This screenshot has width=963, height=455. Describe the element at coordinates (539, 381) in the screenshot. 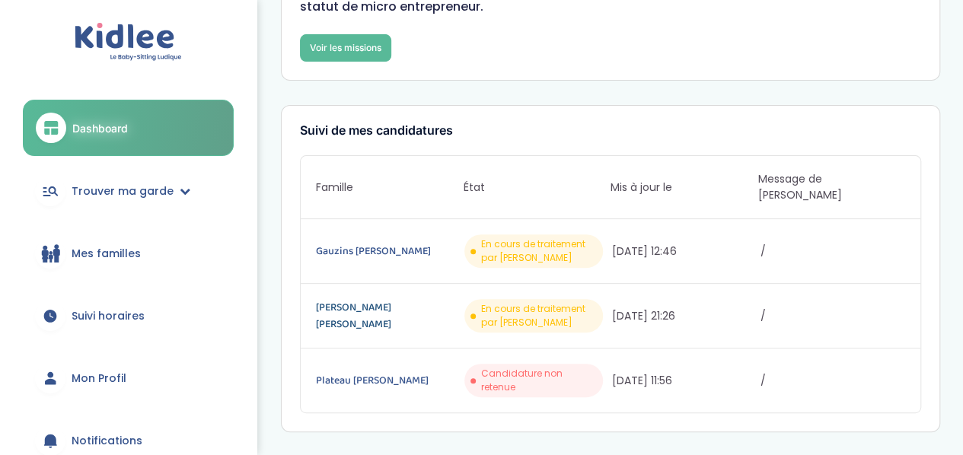

I see `span: Candidature non retenue` at that location.